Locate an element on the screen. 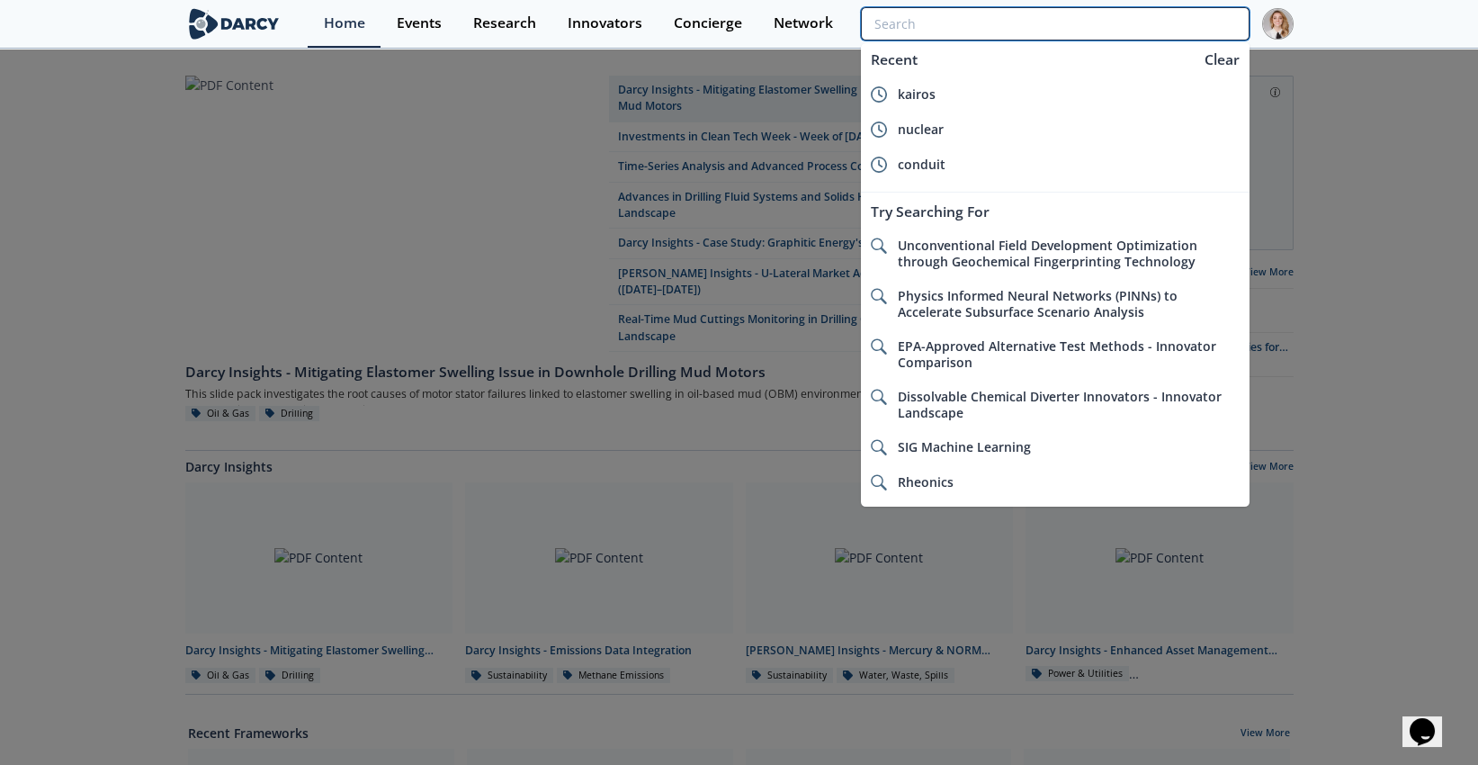  span: SIG Machine Learning is located at coordinates (964, 446).